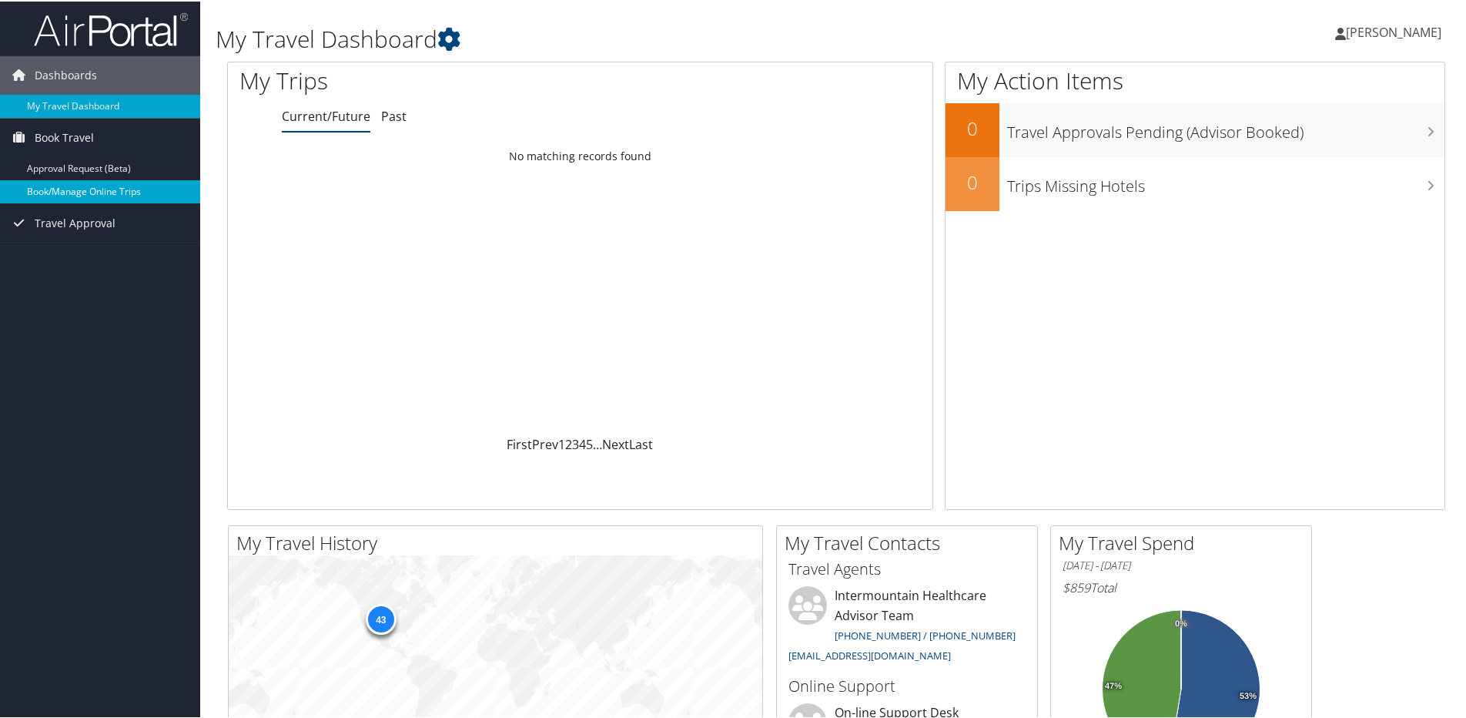 The image size is (1466, 718). Describe the element at coordinates (1248, 694) in the screenshot. I see `tspan: 53%` at that location.